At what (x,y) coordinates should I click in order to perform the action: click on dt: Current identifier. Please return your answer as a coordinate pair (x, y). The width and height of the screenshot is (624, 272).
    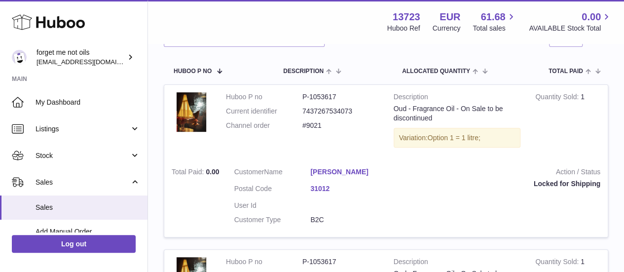
    Looking at the image, I should click on (264, 111).